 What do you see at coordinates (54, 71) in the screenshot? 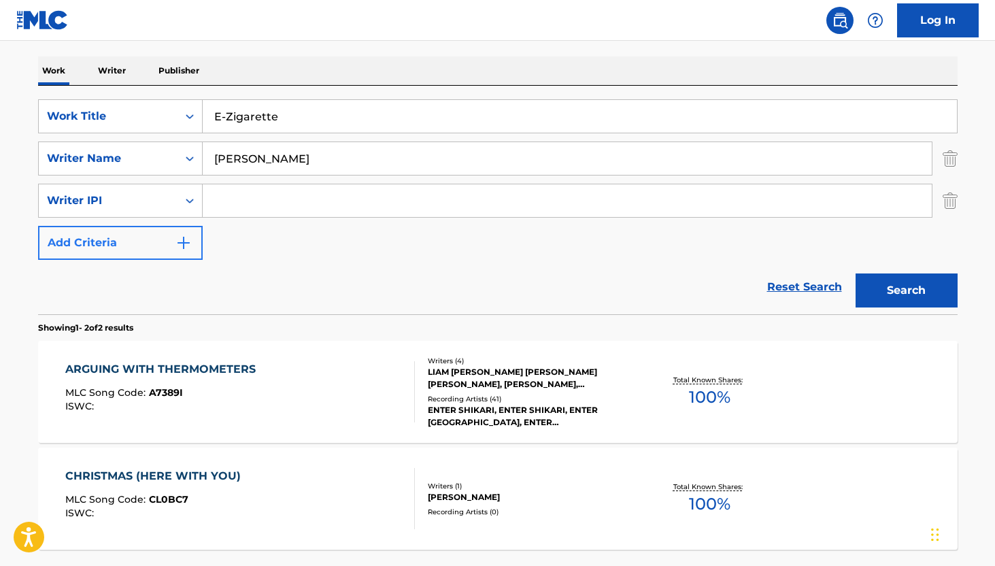
I see `p: Work` at bounding box center [54, 71].